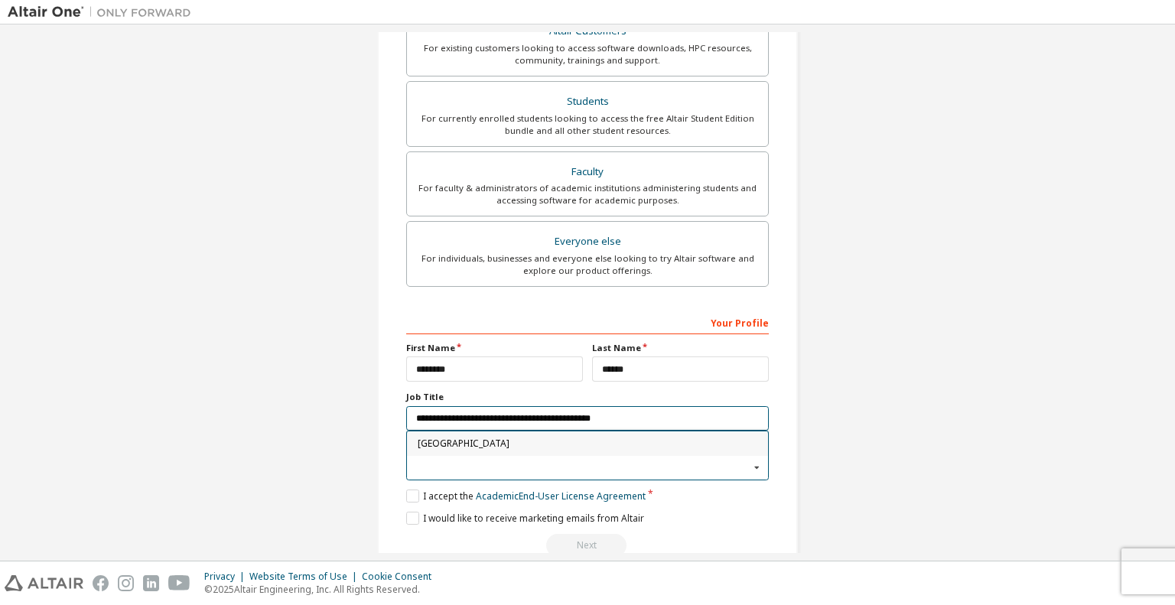 This screenshot has height=605, width=1175. I want to click on div: Students, so click(588, 102).